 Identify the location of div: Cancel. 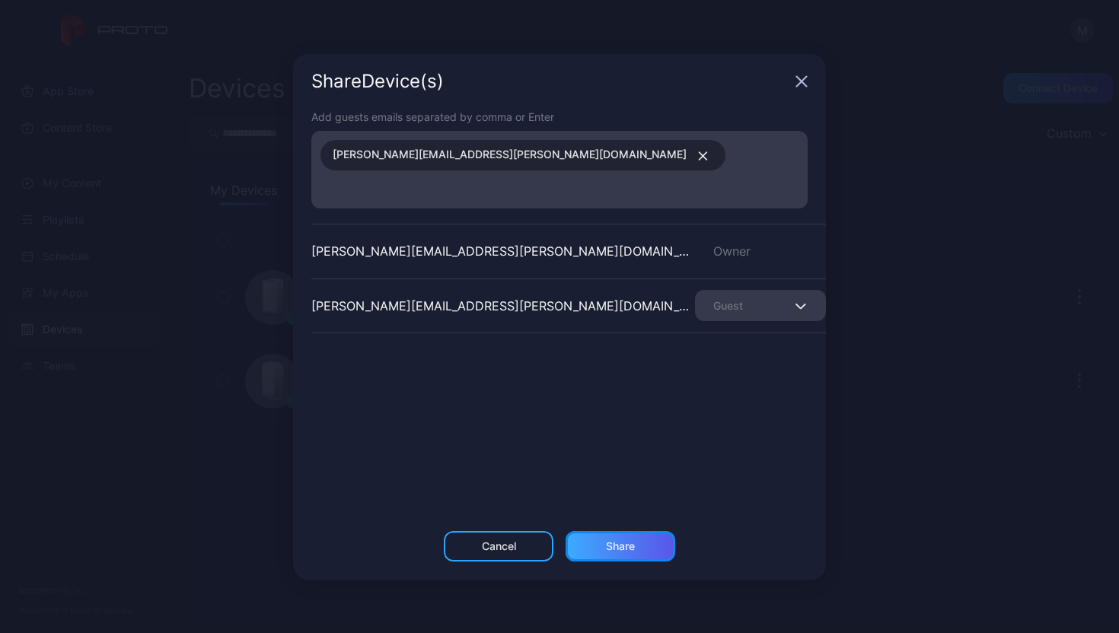
(498, 546).